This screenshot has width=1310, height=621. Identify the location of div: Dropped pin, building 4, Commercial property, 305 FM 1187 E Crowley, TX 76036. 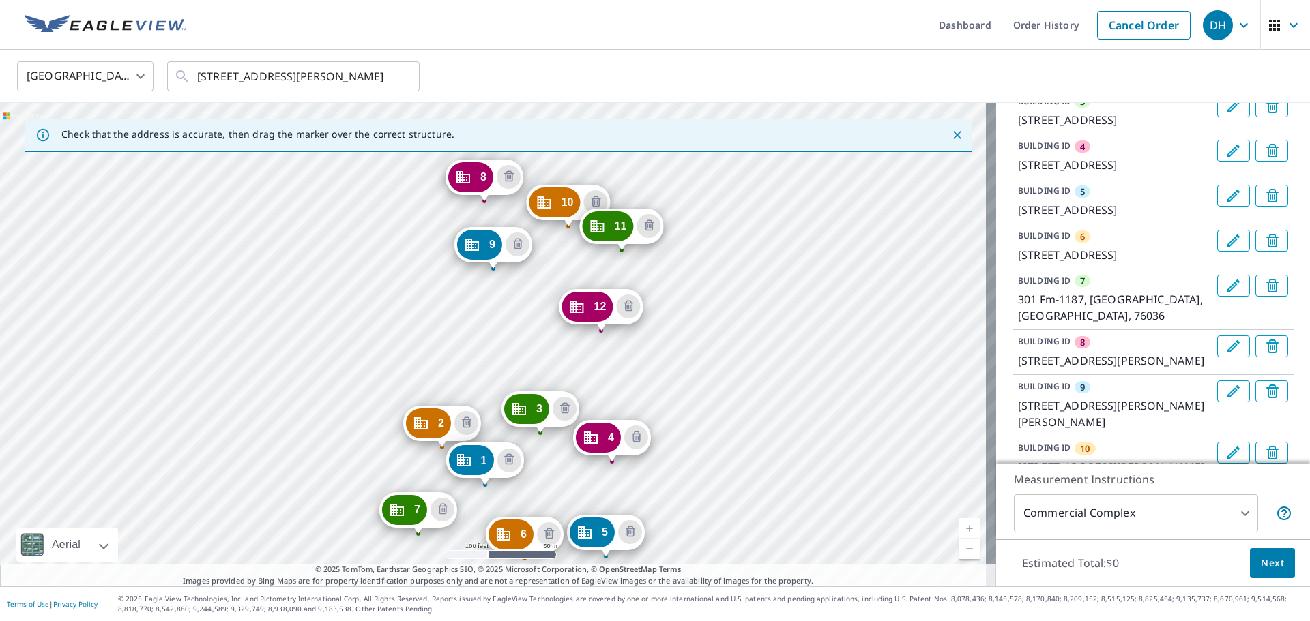
(612, 441).